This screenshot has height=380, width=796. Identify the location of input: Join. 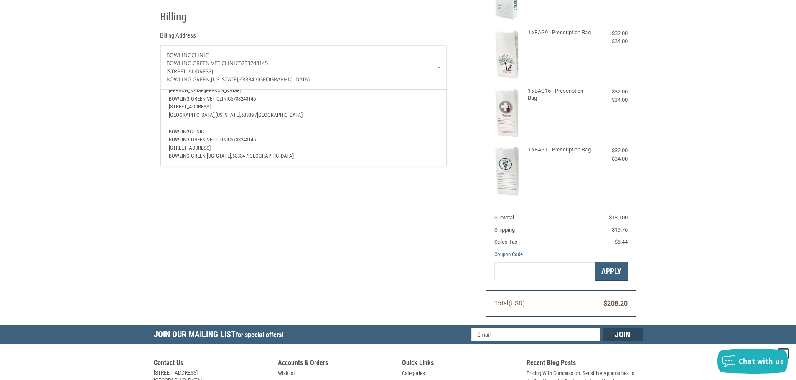
(622, 335).